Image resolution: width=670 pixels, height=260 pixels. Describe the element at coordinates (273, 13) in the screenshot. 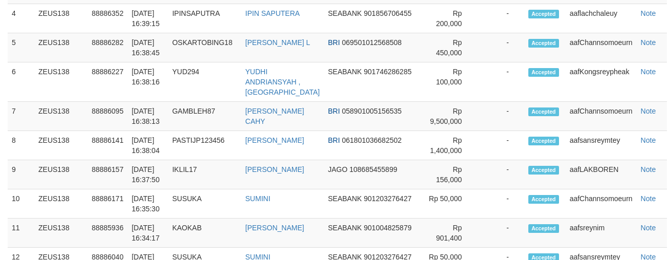

I see `a: IPIN SAPUTERA` at that location.